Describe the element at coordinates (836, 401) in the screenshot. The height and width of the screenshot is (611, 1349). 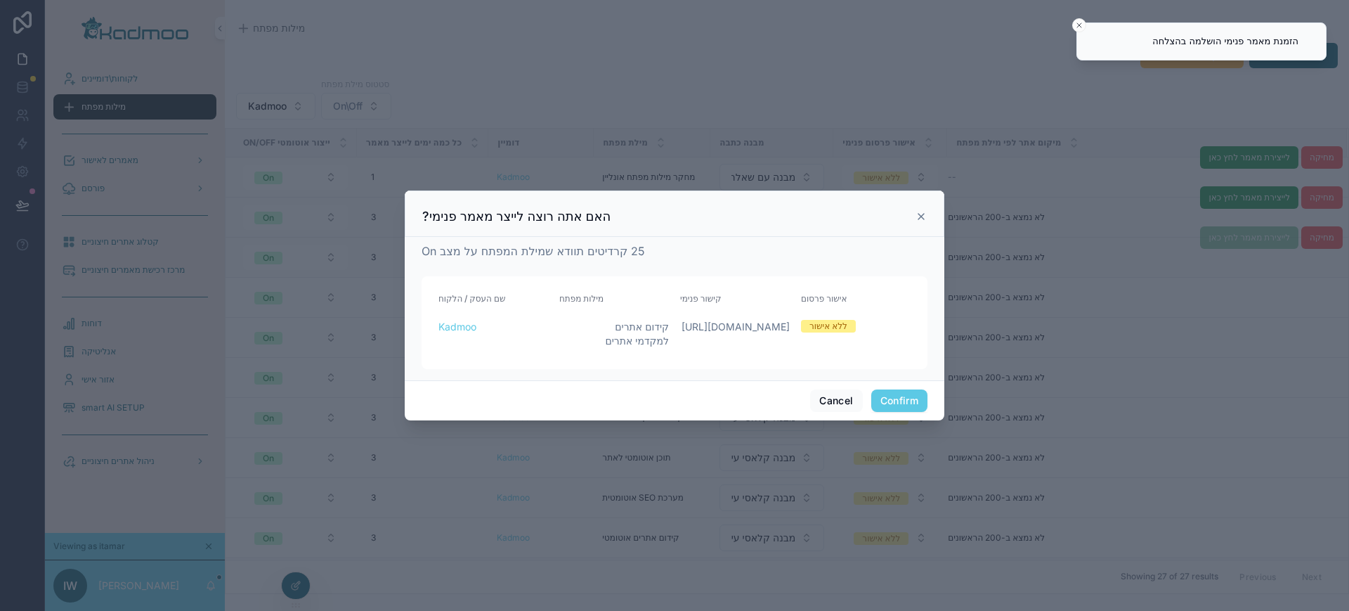
I see `button: Cancel` at that location.